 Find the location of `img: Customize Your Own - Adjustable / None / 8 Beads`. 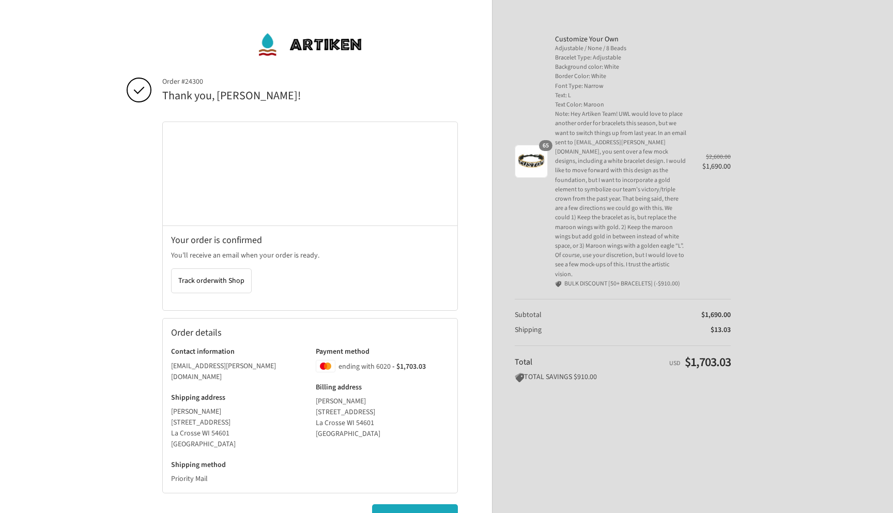

img: Customize Your Own - Adjustable / None / 8 Beads is located at coordinates (531, 161).